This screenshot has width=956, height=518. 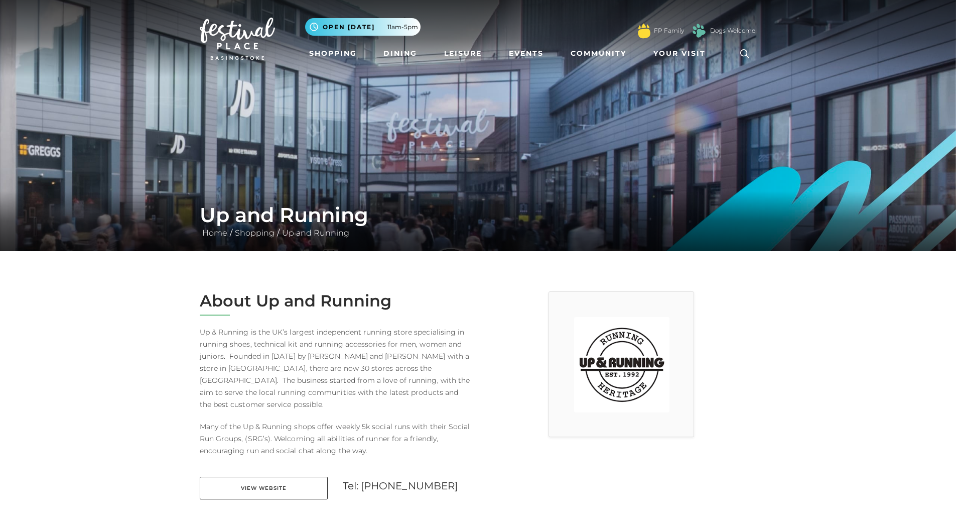 What do you see at coordinates (669, 31) in the screenshot?
I see `a: FP Family` at bounding box center [669, 31].